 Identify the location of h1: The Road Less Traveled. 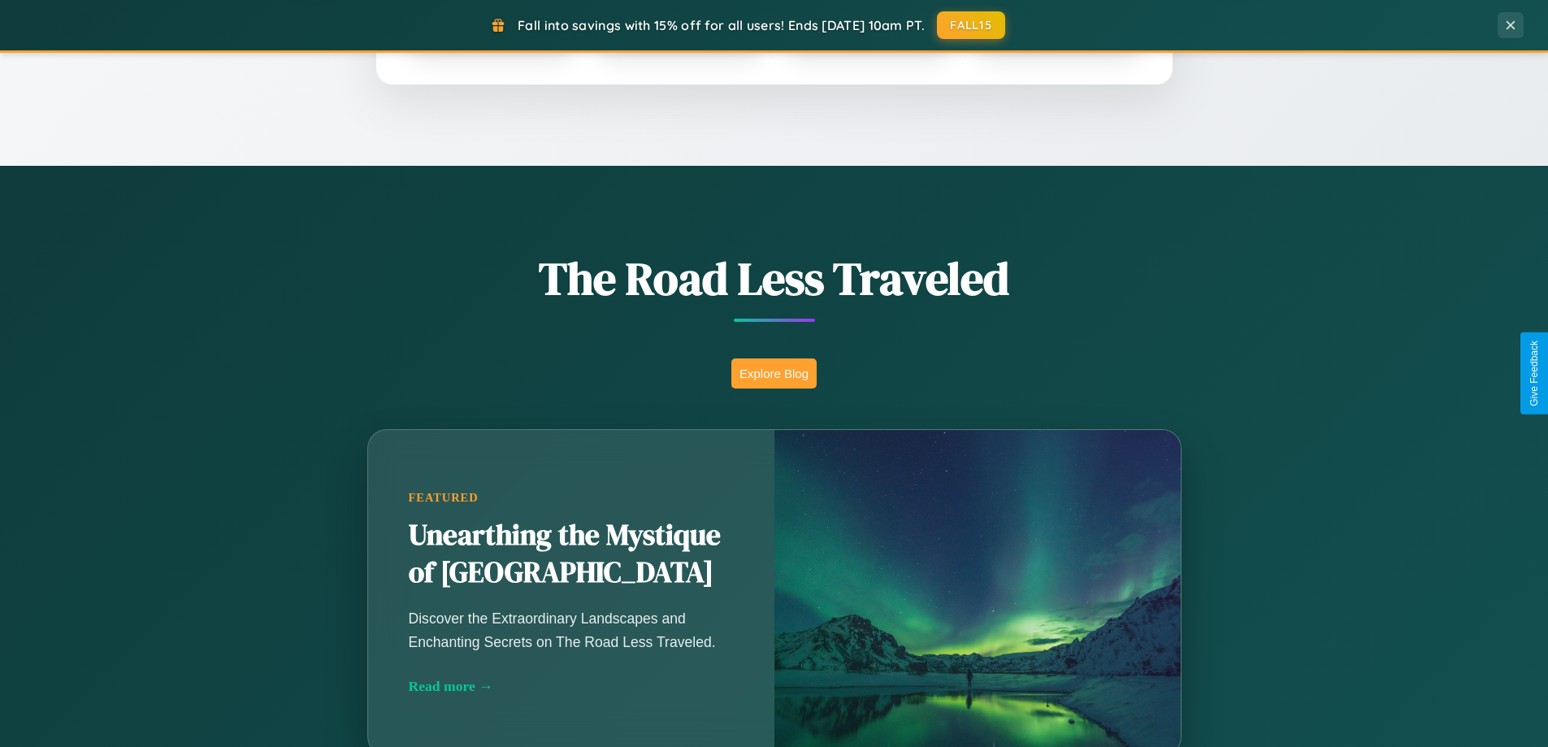
(774, 278).